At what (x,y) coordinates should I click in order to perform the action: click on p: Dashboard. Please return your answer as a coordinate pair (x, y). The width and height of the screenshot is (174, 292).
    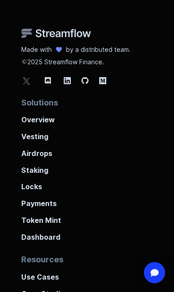
    Looking at the image, I should click on (87, 235).